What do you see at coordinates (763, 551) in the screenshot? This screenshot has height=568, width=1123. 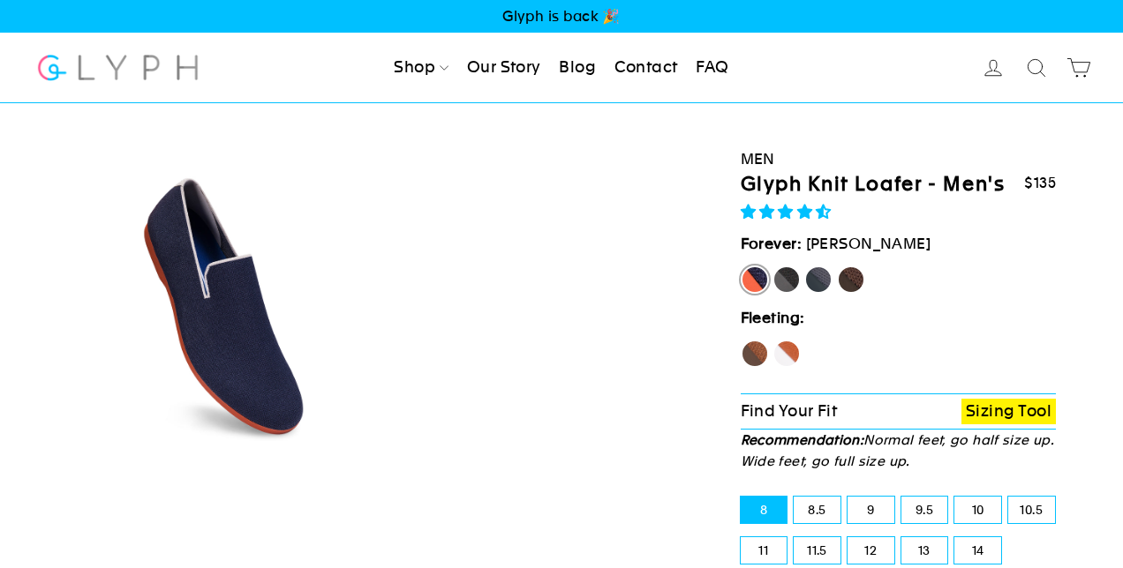 I see `label: 11` at bounding box center [763, 551].